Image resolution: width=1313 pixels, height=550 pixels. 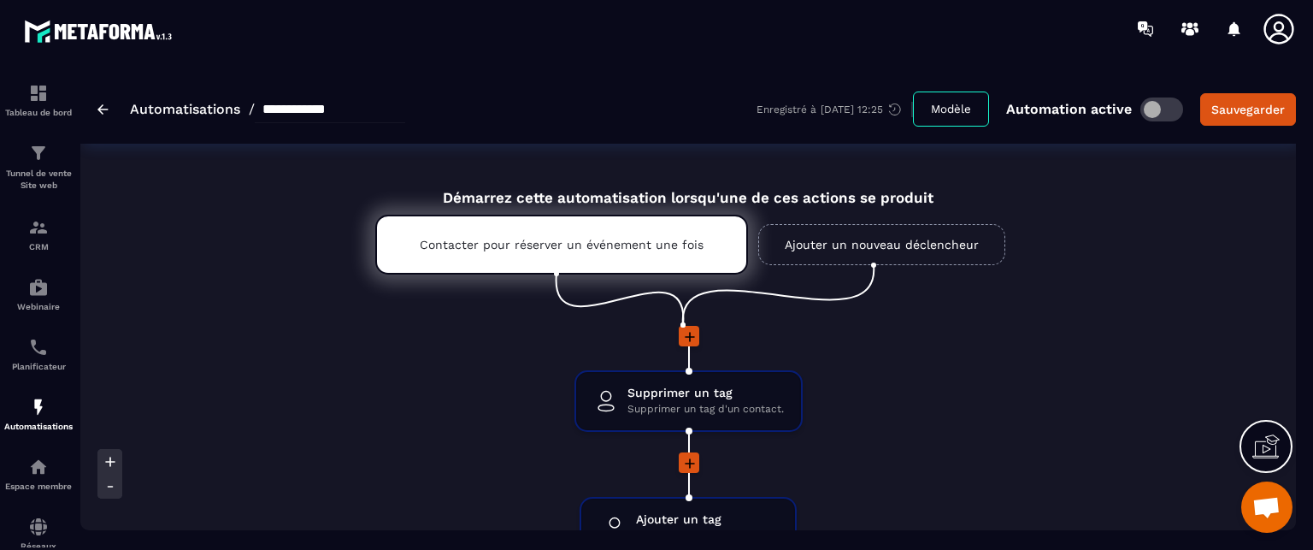 What do you see at coordinates (38, 112) in the screenshot?
I see `p: Tableau de bord` at bounding box center [38, 112].